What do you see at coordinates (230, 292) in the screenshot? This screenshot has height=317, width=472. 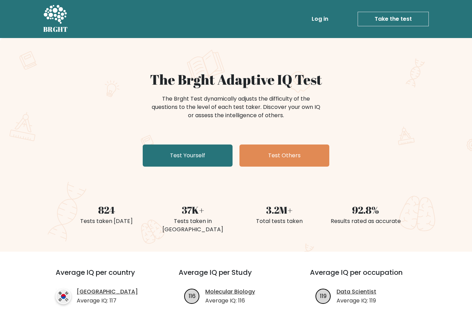 I see `a: Molecular Biology` at bounding box center [230, 292].